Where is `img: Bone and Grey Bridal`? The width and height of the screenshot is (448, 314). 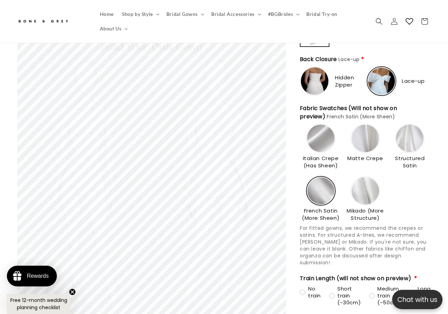
img: Bone and Grey Bridal is located at coordinates (43, 21).